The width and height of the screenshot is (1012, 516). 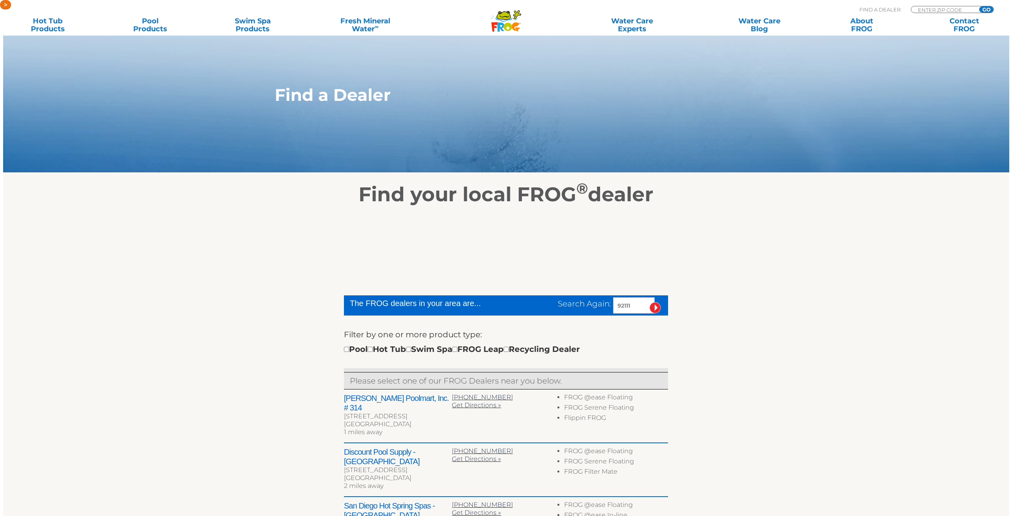 I want to click on a: PoolProducts, so click(x=150, y=25).